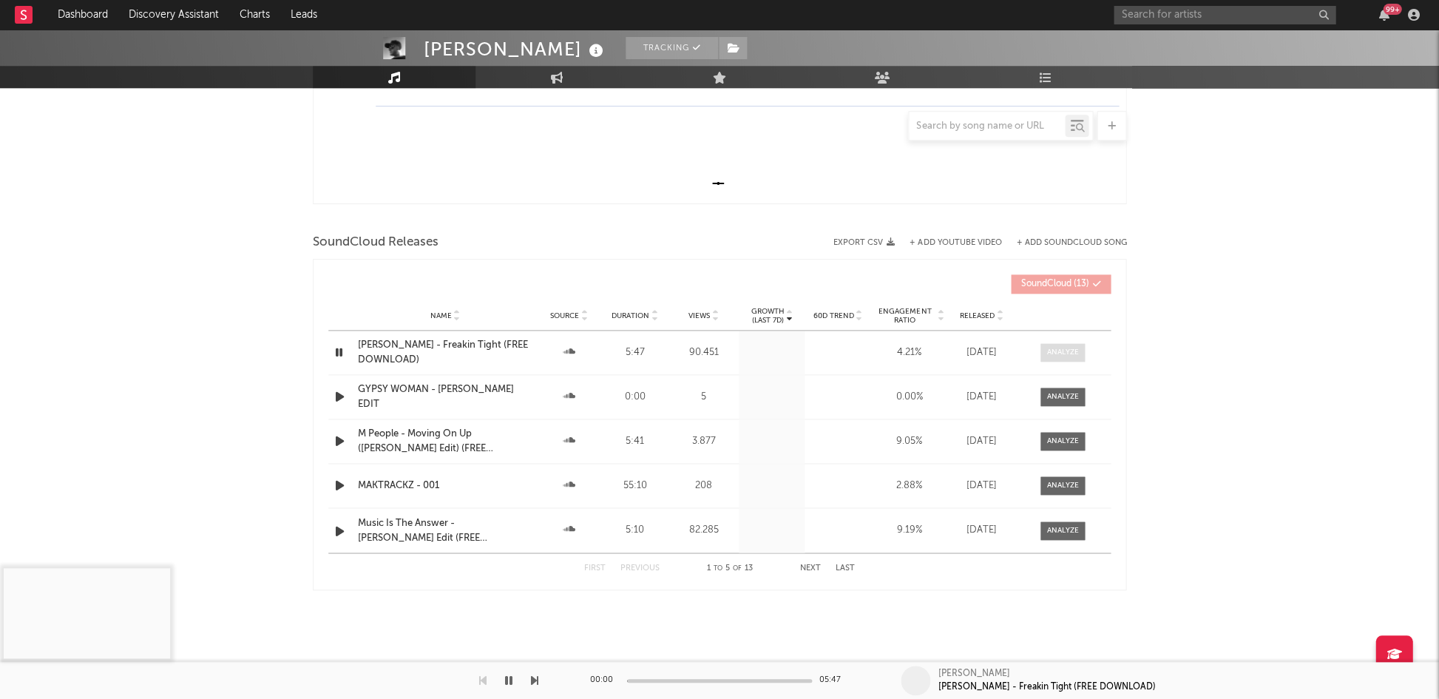 The width and height of the screenshot is (1439, 699). I want to click on p: Growth, so click(767, 311).